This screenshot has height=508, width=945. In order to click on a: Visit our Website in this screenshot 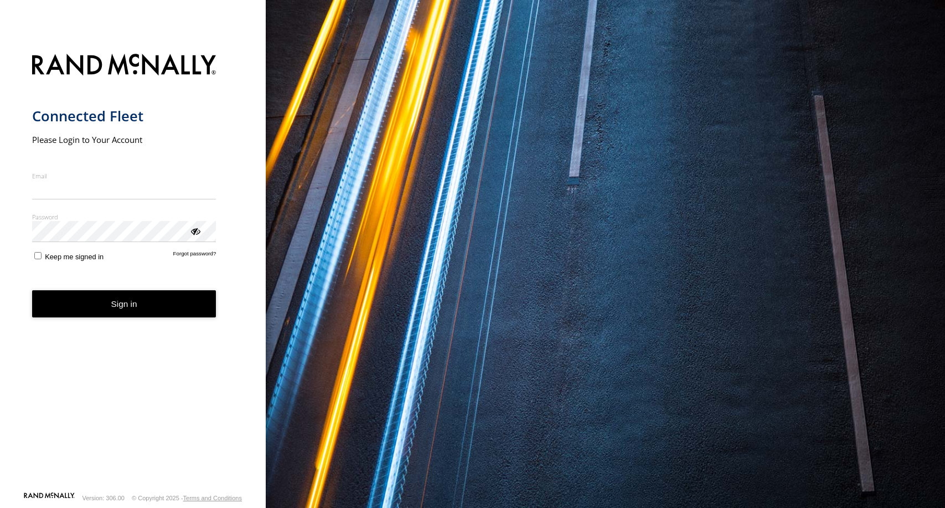, I will do `click(49, 498)`.